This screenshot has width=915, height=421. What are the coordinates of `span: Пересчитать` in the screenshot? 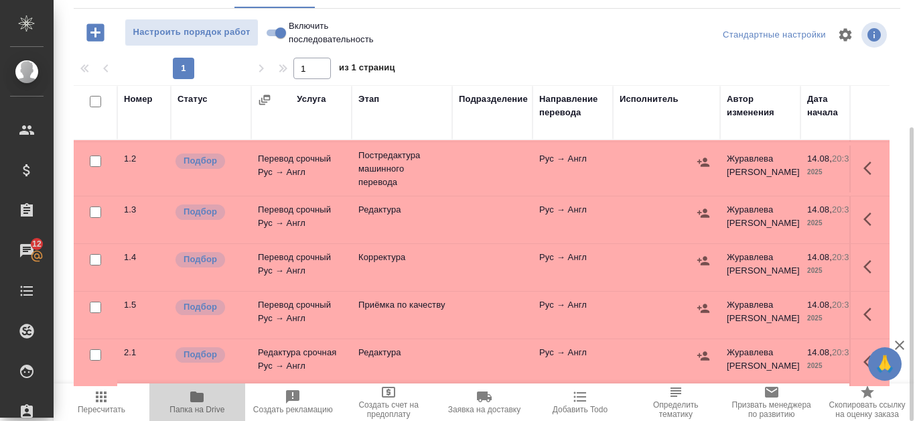 It's located at (101, 409).